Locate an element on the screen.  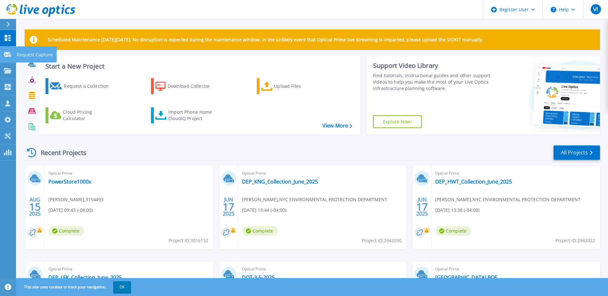
h3: Start a New Project is located at coordinates (199, 66).